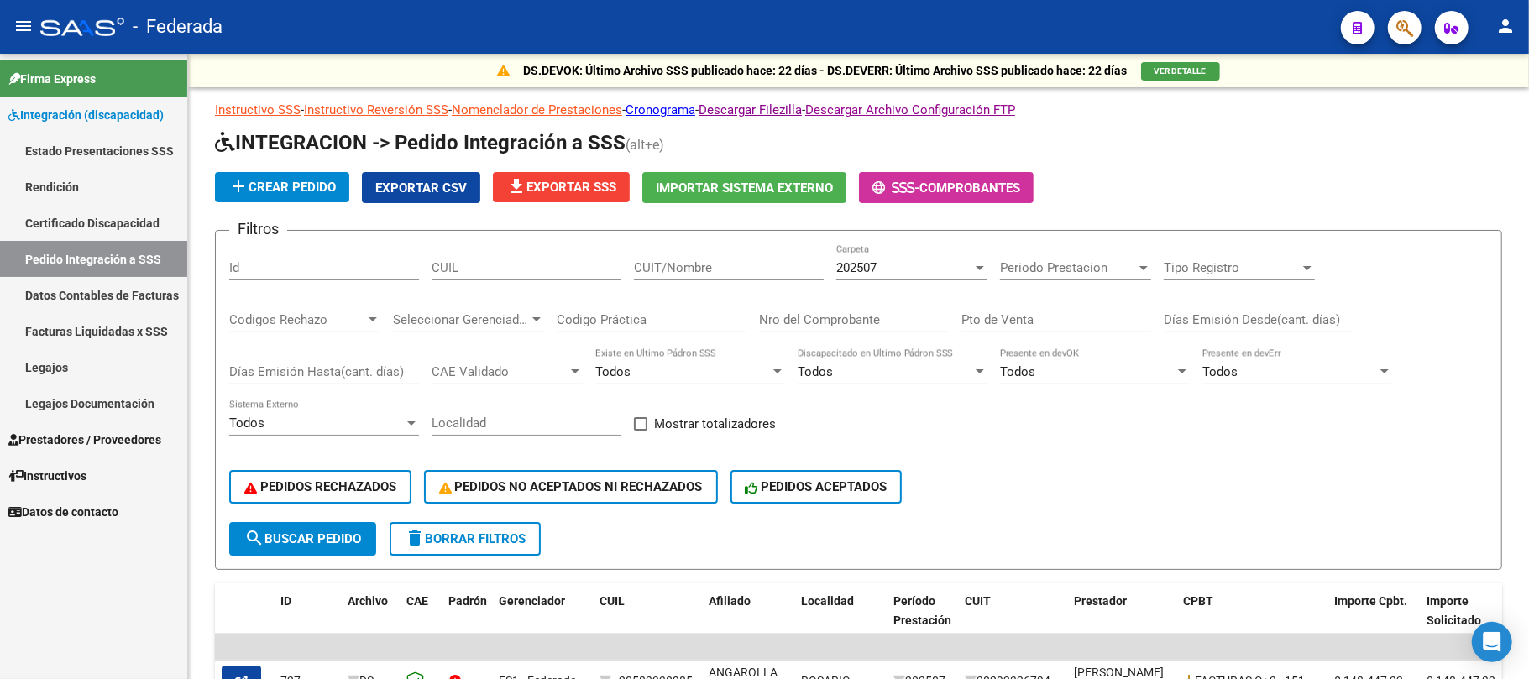 This screenshot has height=679, width=1529. Describe the element at coordinates (177, 27) in the screenshot. I see `span: - Federada` at that location.